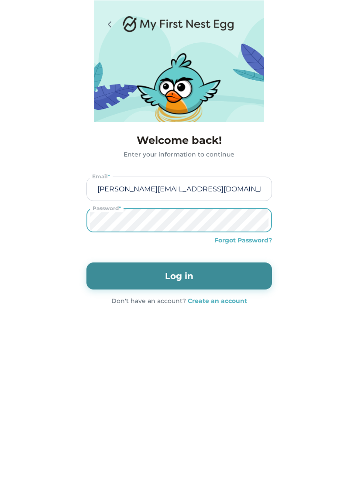  Describe the element at coordinates (179, 276) in the screenshot. I see `button: Log in` at that location.